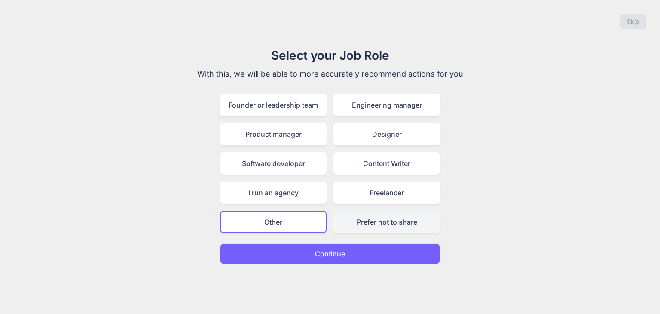 The width and height of the screenshot is (660, 314). What do you see at coordinates (387, 134) in the screenshot?
I see `div: Designer` at bounding box center [387, 134].